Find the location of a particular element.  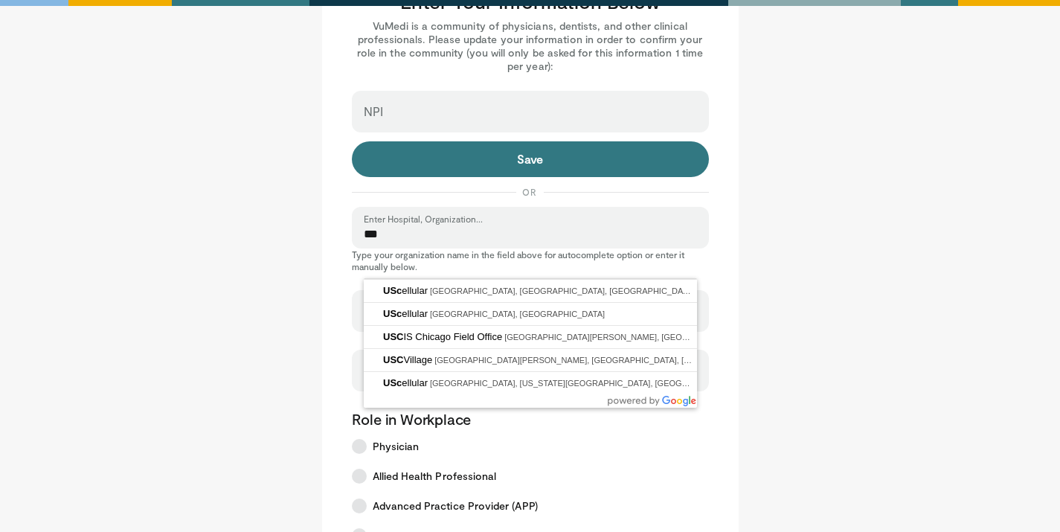

span: OR is located at coordinates (530, 192).